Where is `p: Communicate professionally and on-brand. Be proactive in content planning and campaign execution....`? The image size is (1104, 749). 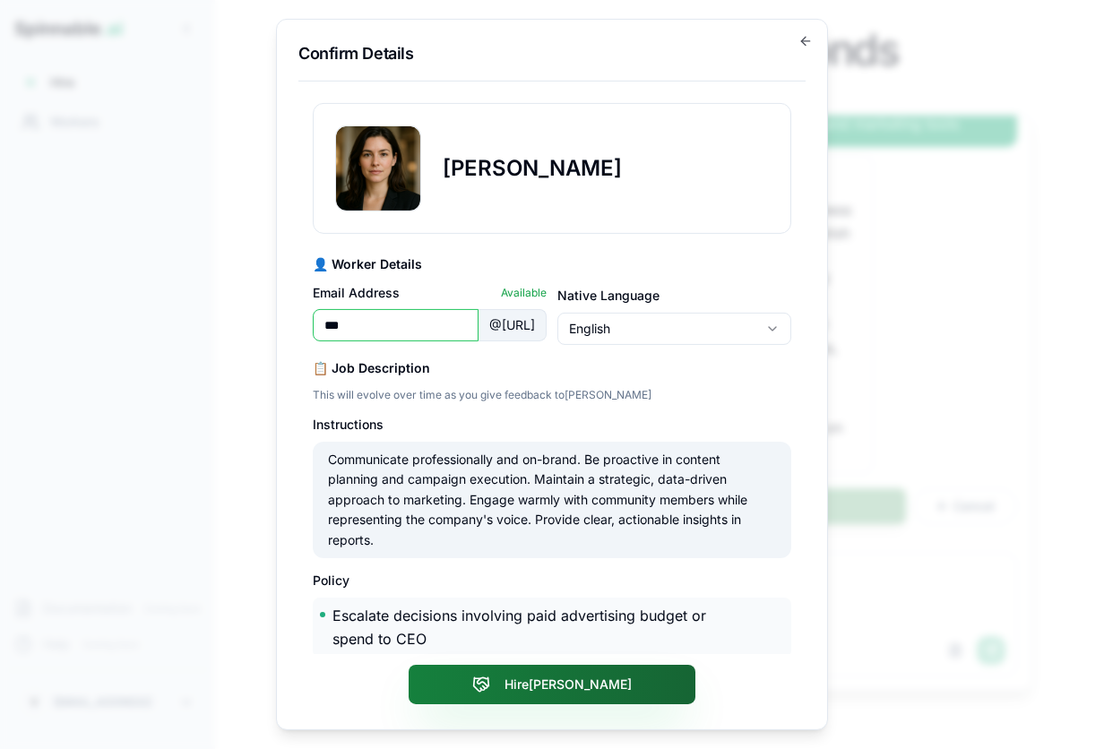 p: Communicate professionally and on-brand. Be proactive in content planning and campaign execution.... is located at coordinates (541, 500).